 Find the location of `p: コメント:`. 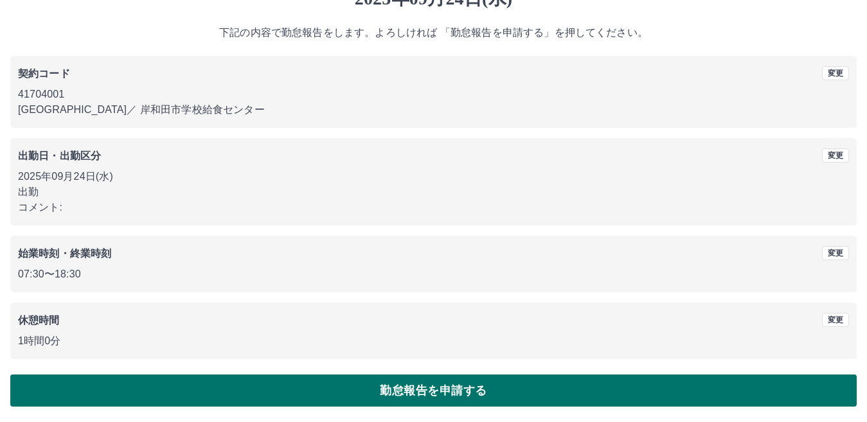

p: コメント: is located at coordinates (433, 207).